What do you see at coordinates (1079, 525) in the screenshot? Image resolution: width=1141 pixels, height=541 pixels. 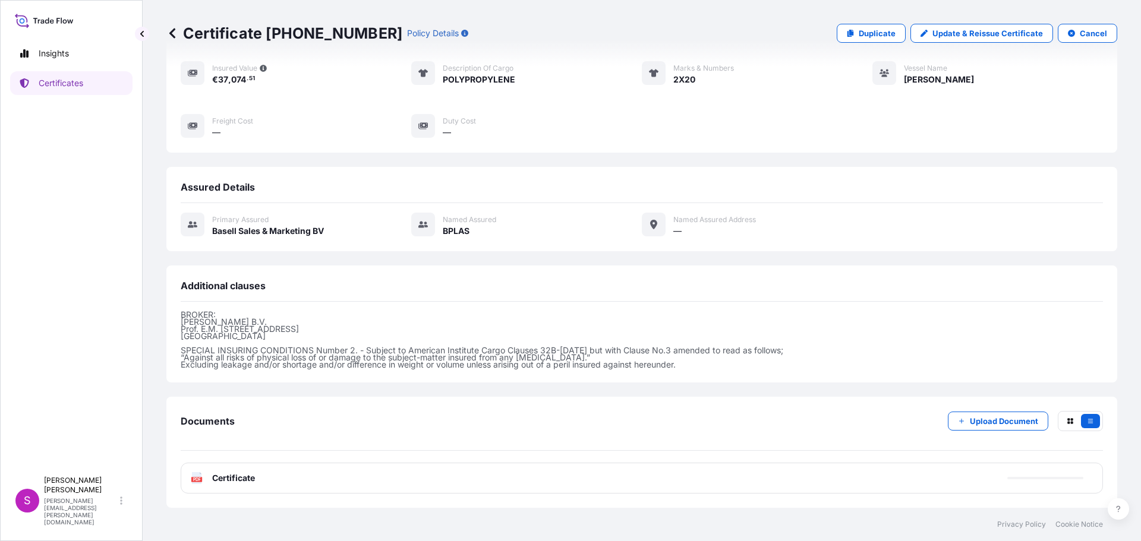 I see `a: Cookie Notice` at bounding box center [1079, 525].